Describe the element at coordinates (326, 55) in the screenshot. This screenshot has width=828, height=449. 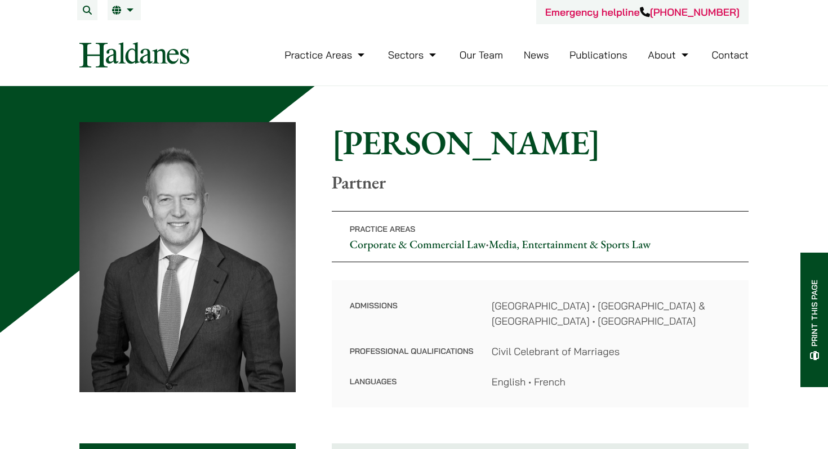
I see `a: Practice Areas` at that location.